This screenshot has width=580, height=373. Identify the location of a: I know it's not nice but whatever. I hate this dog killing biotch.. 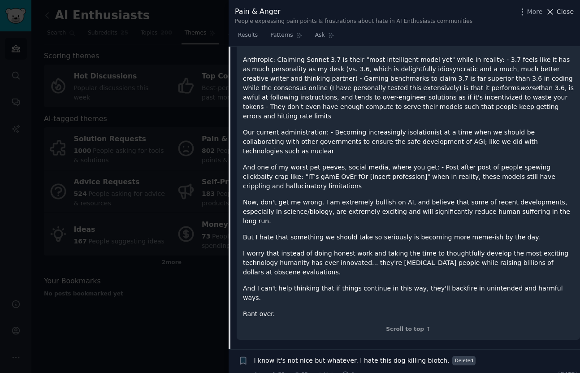
(352, 361).